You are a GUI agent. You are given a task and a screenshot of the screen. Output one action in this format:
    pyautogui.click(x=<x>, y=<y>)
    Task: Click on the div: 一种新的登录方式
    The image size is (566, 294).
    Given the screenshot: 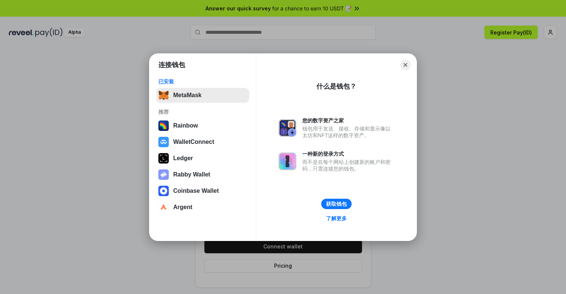 What is the action you would take?
    pyautogui.click(x=348, y=154)
    